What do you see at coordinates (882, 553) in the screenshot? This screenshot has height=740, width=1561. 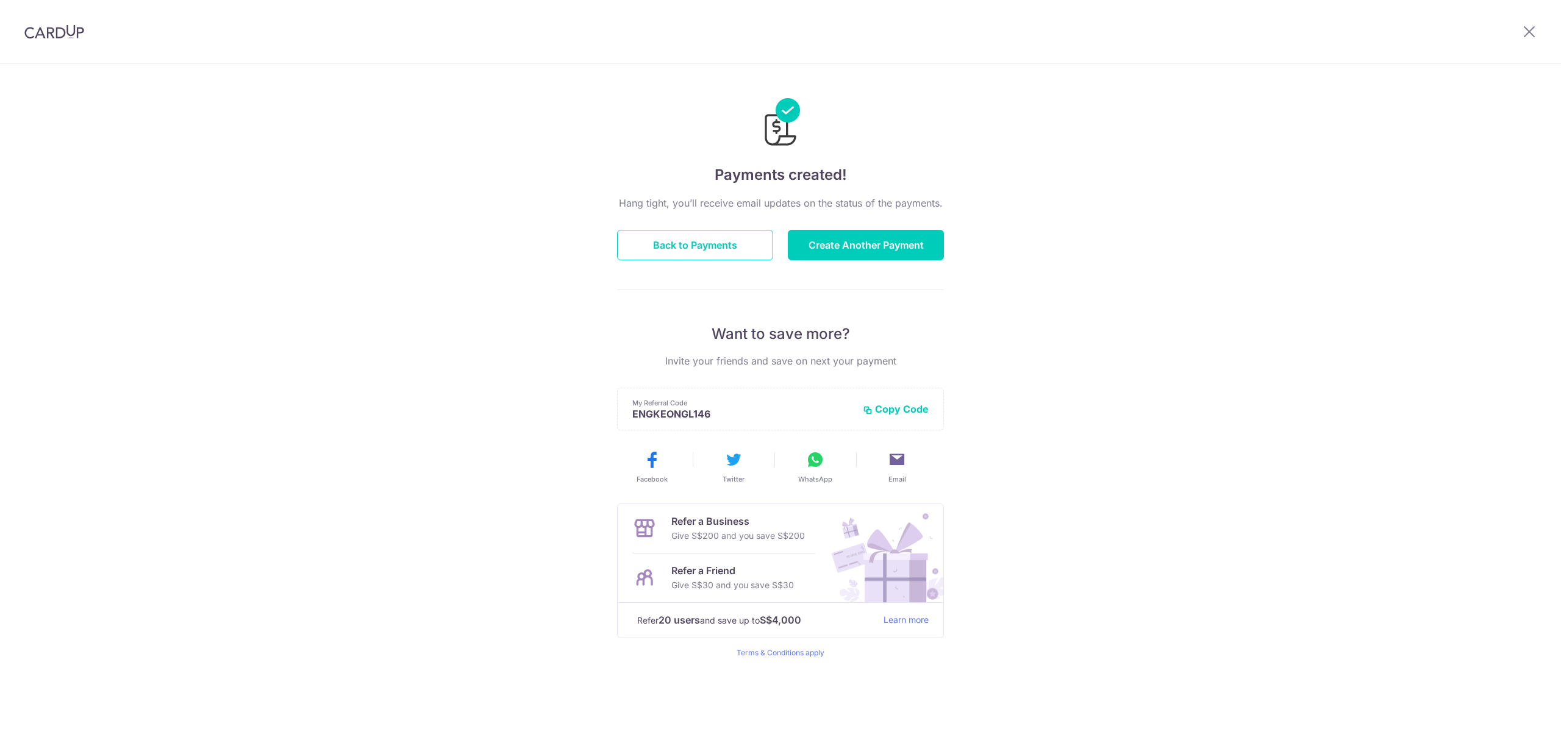 I see `img: Refer` at bounding box center [882, 553].